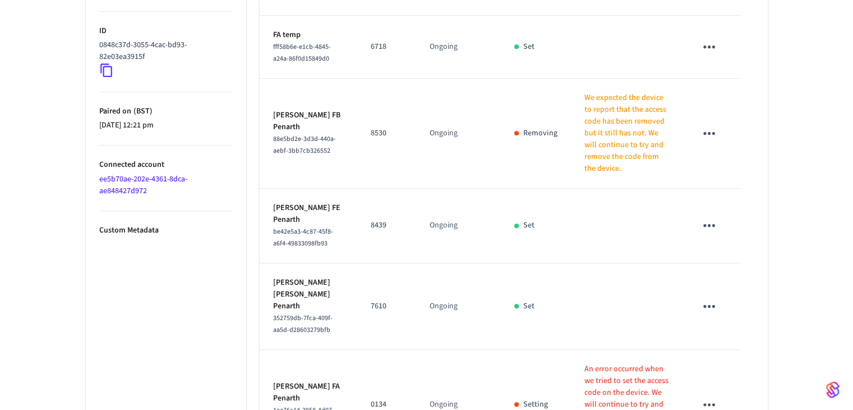  I want to click on p: FA temp, so click(309, 35).